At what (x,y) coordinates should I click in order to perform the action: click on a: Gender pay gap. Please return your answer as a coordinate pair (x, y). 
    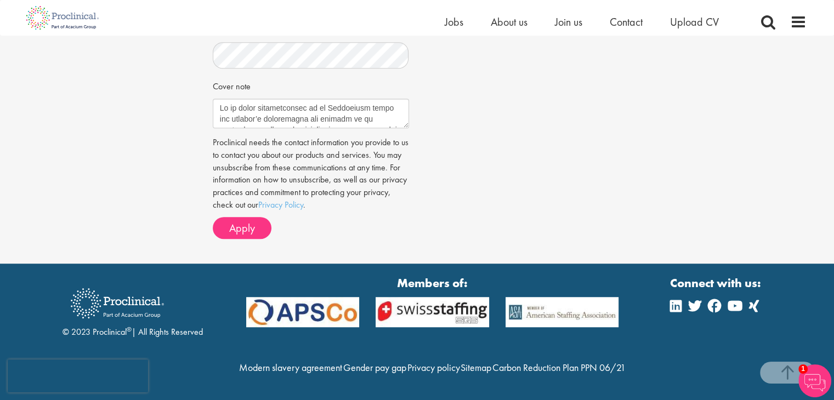
    Looking at the image, I should click on (375, 367).